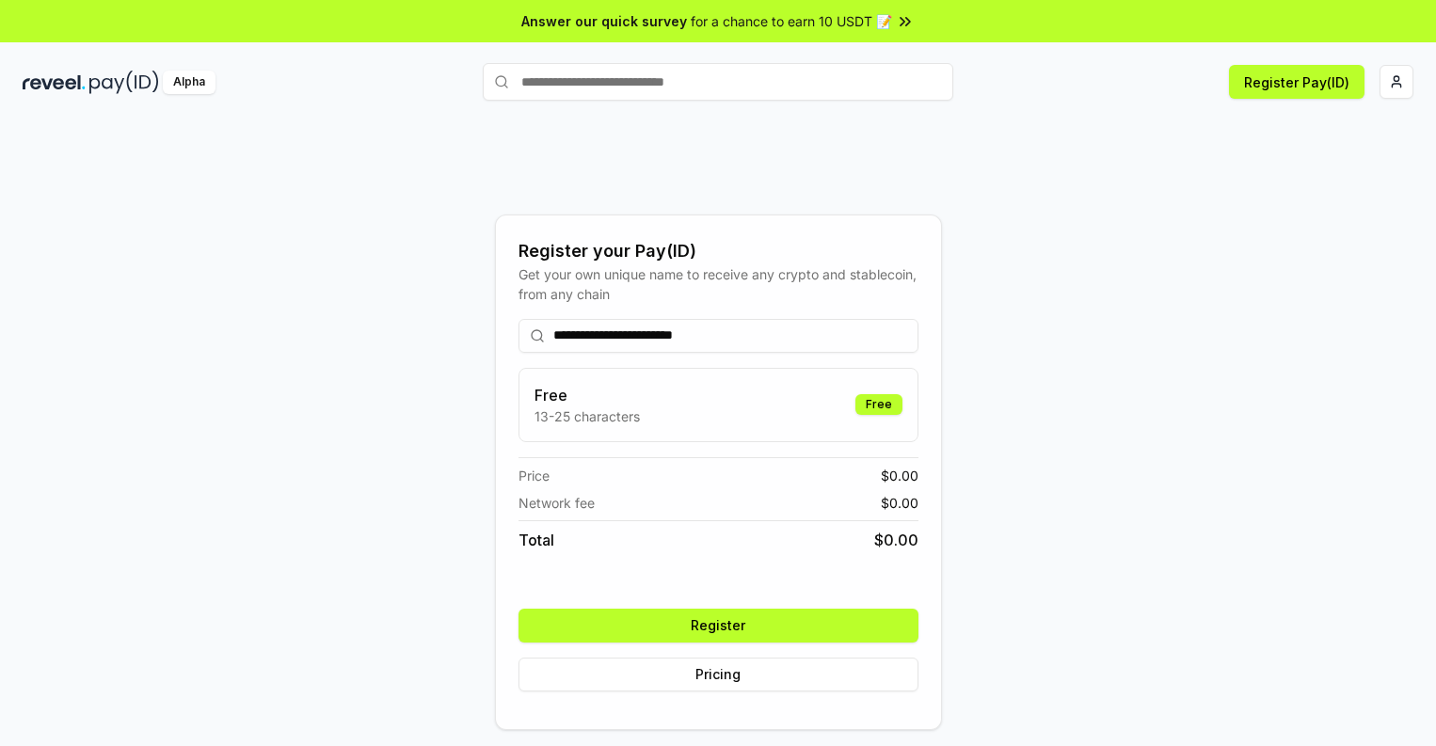 This screenshot has height=746, width=1436. What do you see at coordinates (1297, 82) in the screenshot?
I see `button: Register Pay(ID)` at bounding box center [1297, 82].